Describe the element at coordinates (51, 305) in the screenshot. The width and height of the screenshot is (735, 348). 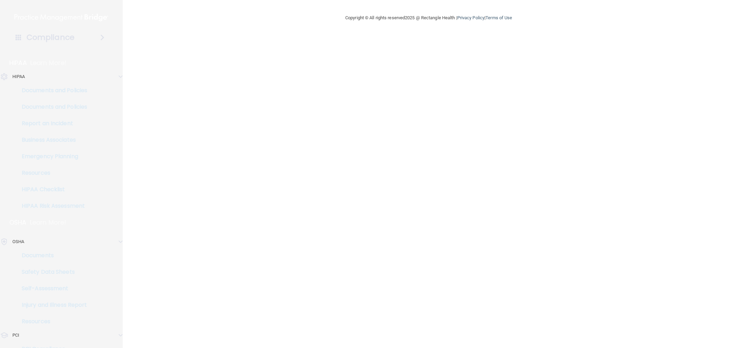
I see `p: Injury and Illness Report` at that location.